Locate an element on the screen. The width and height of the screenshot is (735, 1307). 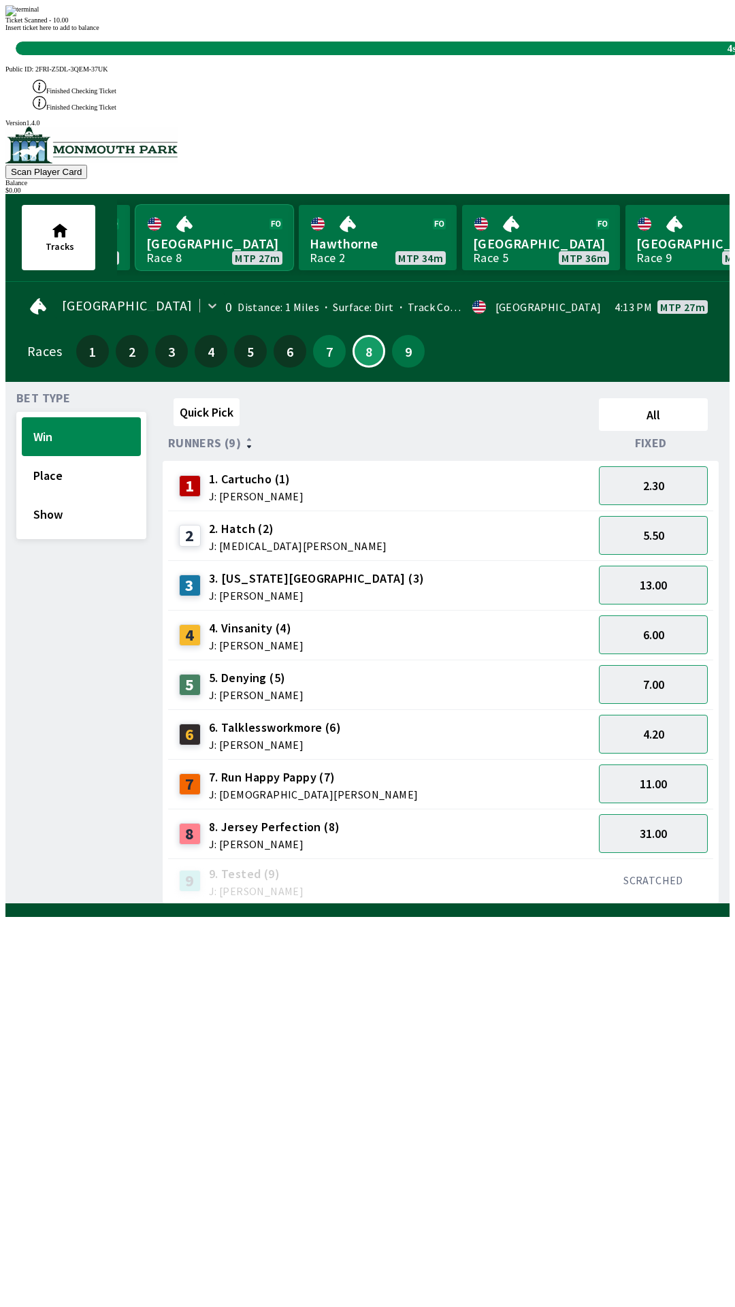
span: All is located at coordinates (654, 415).